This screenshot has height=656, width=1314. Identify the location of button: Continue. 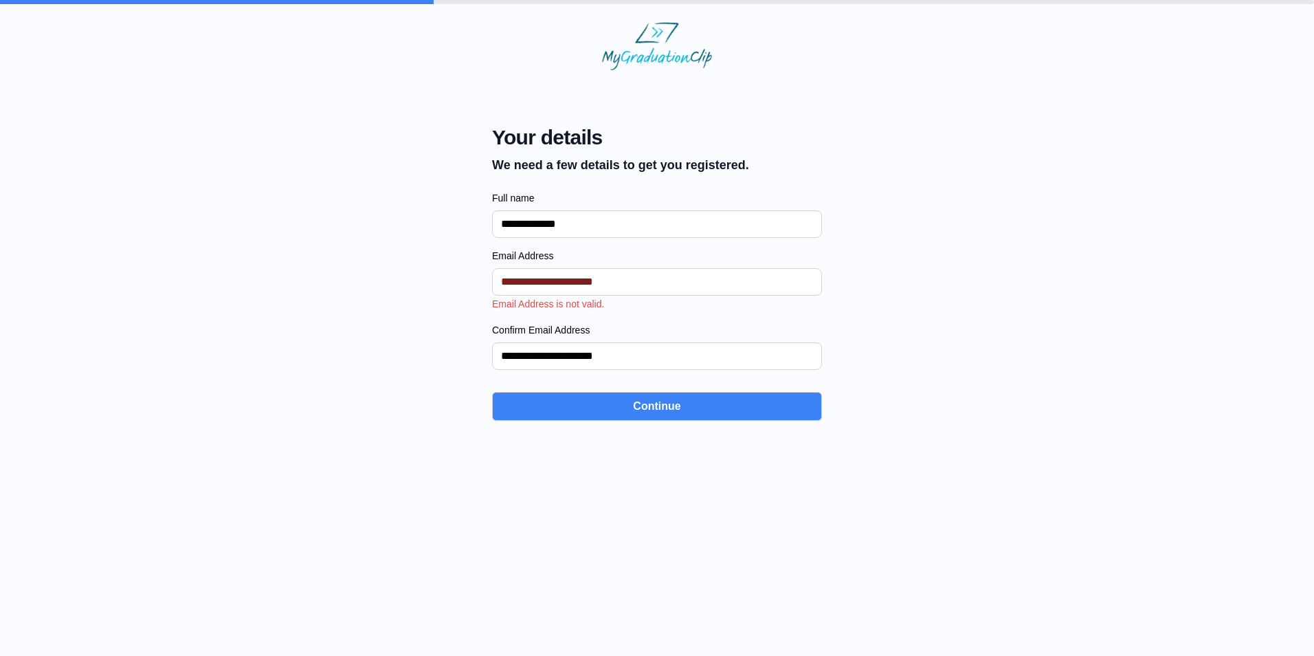
(657, 406).